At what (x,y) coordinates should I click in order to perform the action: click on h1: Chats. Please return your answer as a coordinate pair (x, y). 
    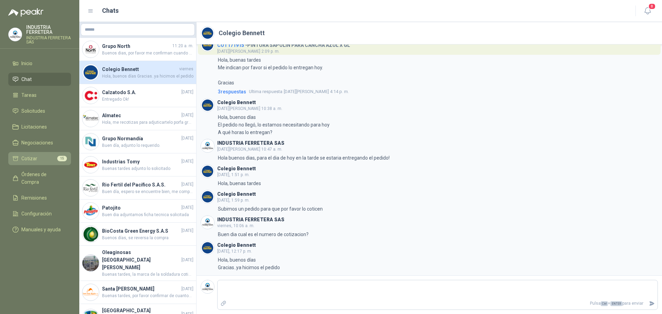
    Looking at the image, I should click on (110, 11).